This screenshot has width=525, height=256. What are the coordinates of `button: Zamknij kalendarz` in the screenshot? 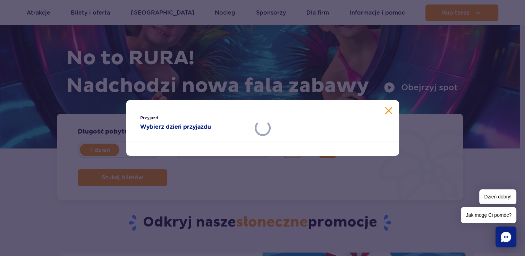 It's located at (388, 111).